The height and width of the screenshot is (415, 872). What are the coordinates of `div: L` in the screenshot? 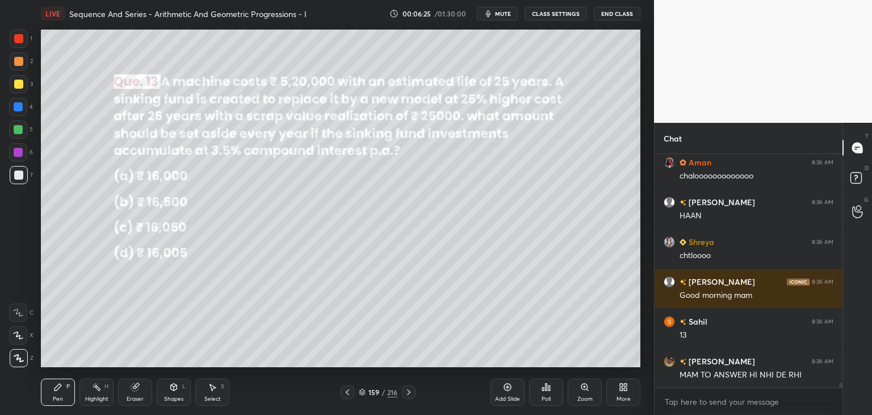 It's located at (184, 386).